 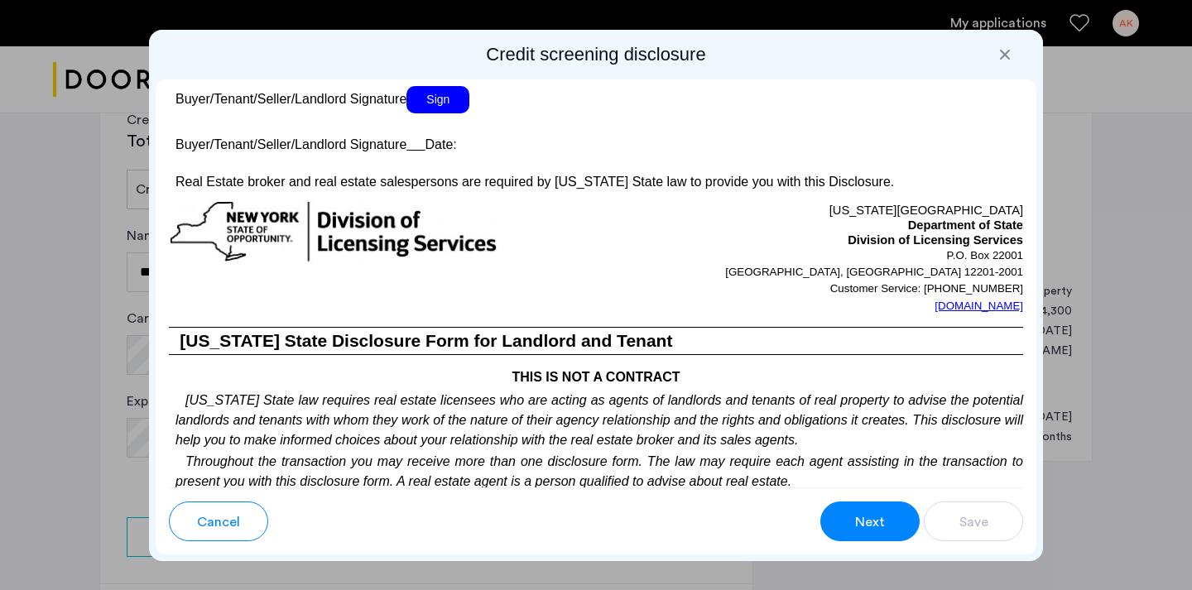 I want to click on h4: THIS IS NOT A CONTRACT, so click(x=596, y=371).